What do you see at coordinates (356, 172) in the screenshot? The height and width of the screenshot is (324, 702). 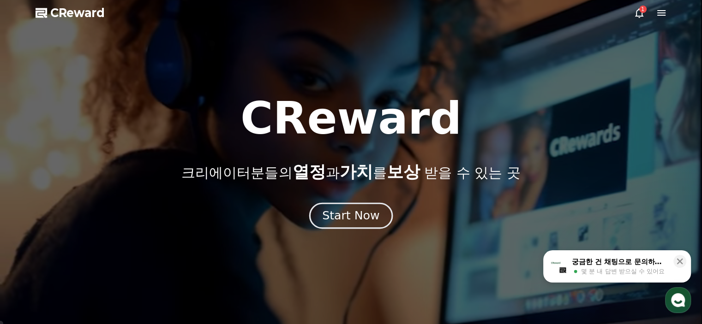 I see `span: 가치` at bounding box center [356, 172].